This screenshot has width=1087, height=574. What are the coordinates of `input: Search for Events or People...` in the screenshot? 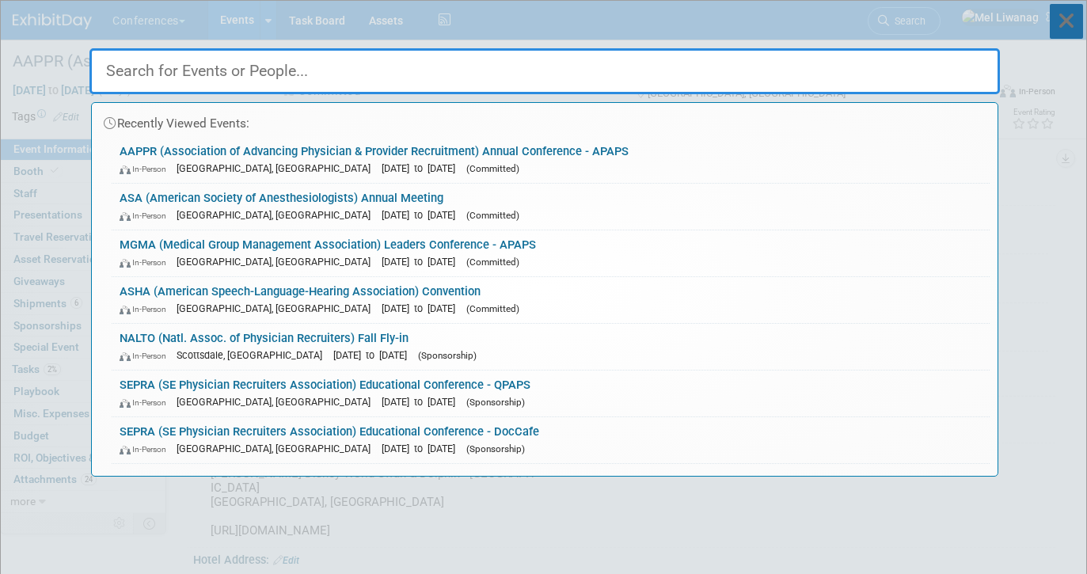 It's located at (545, 71).